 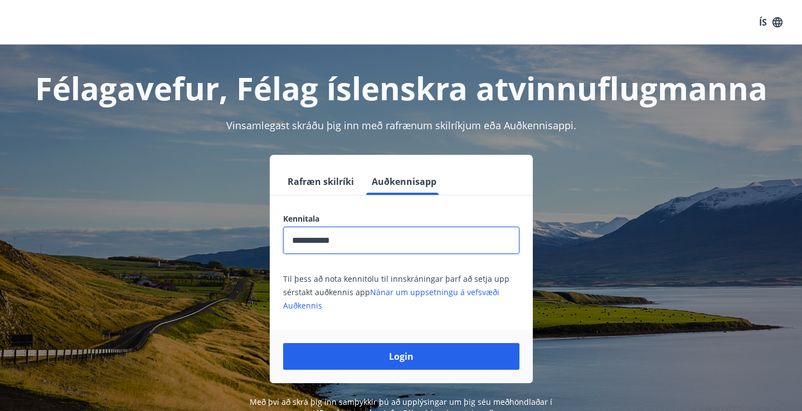 I want to click on h1: Félagavefur, Félag íslenskra atvinnuflugmanna, so click(x=401, y=88).